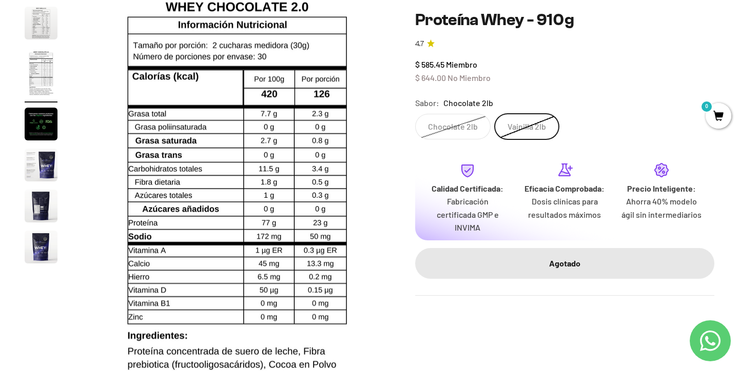 This screenshot has width=739, height=371. What do you see at coordinates (429, 64) in the screenshot?
I see `span: $ 585.45` at bounding box center [429, 64].